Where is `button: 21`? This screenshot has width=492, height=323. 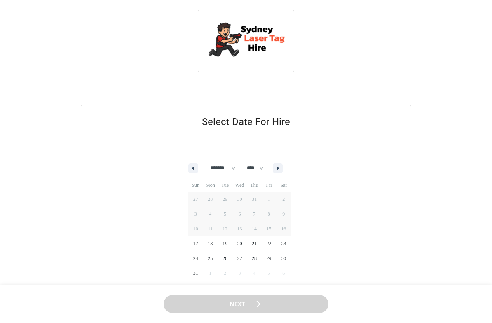 button: 21 is located at coordinates (254, 244).